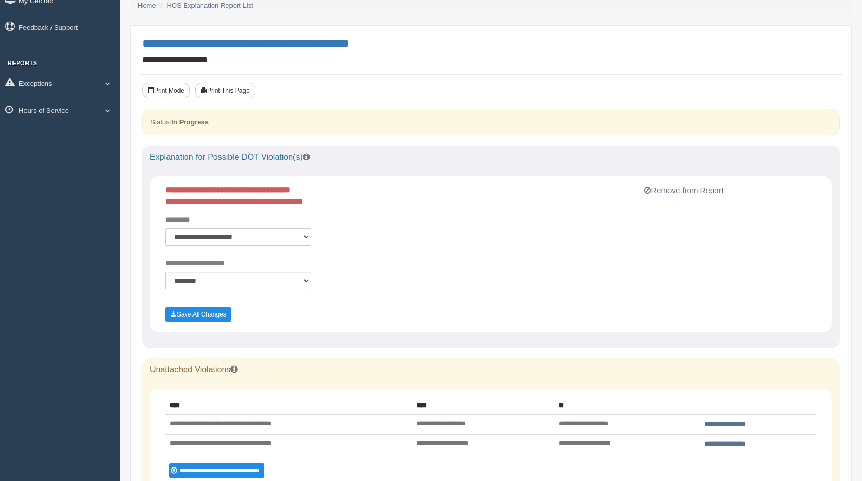 The width and height of the screenshot is (862, 481). I want to click on button: Print This Page, so click(225, 90).